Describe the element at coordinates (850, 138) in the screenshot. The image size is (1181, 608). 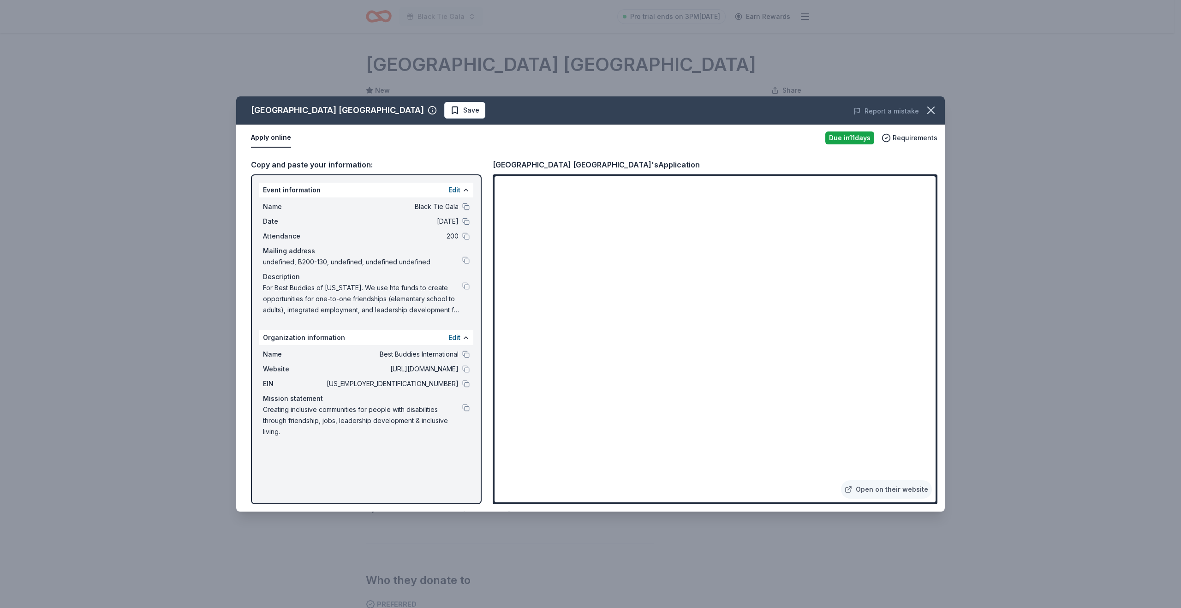
I see `div: Due in 11 days` at that location.